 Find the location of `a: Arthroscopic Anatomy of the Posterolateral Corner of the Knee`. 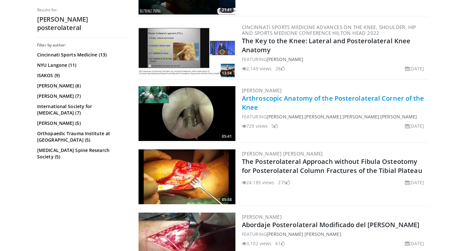

a: Arthroscopic Anatomy of the Posterolateral Corner of the Knee is located at coordinates (333, 103).